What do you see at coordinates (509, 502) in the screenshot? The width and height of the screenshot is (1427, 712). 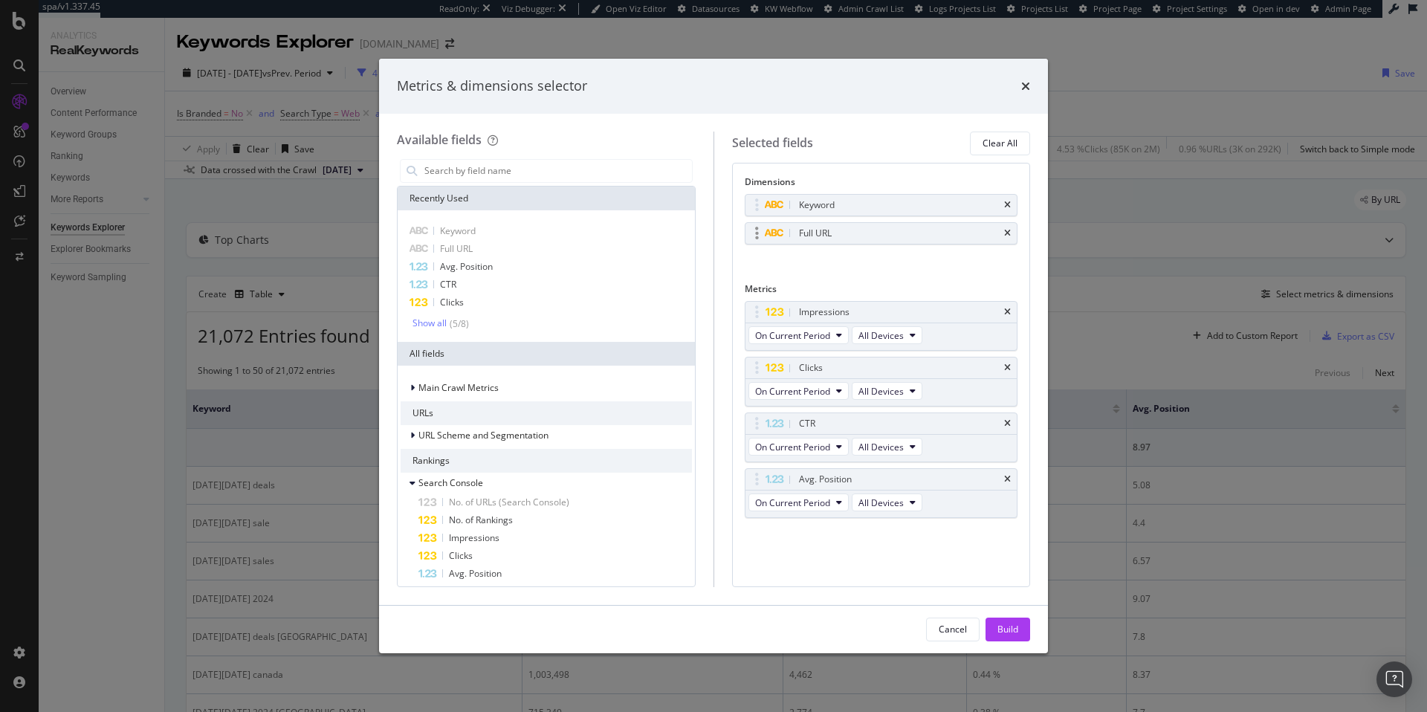 I see `span: No. of URLs (Search Console)` at bounding box center [509, 502].